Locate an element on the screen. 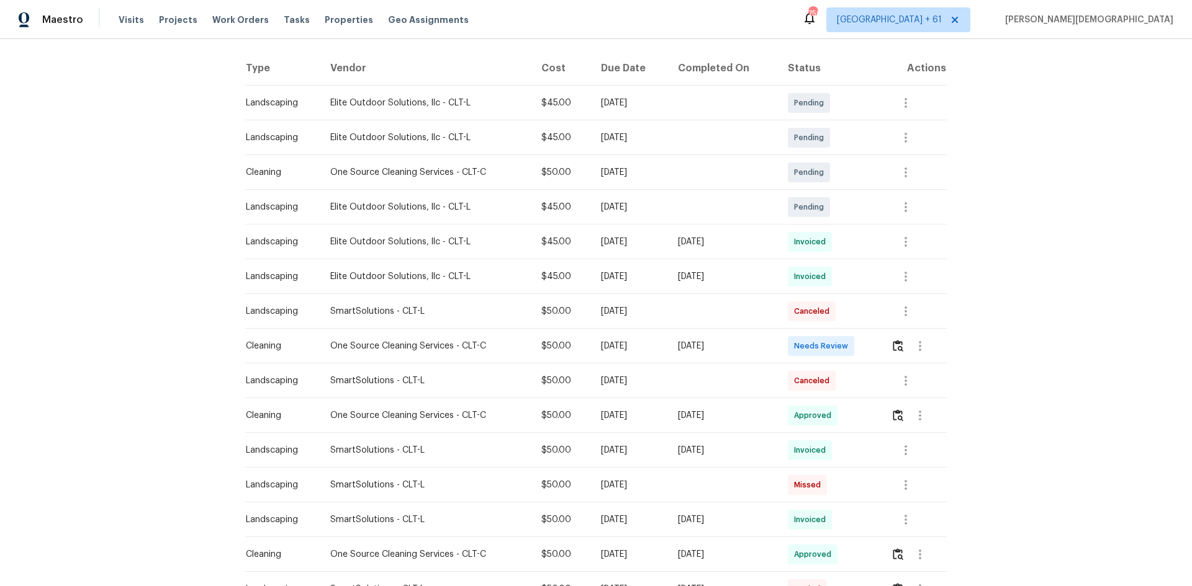  span: Work Orders is located at coordinates (240, 20).